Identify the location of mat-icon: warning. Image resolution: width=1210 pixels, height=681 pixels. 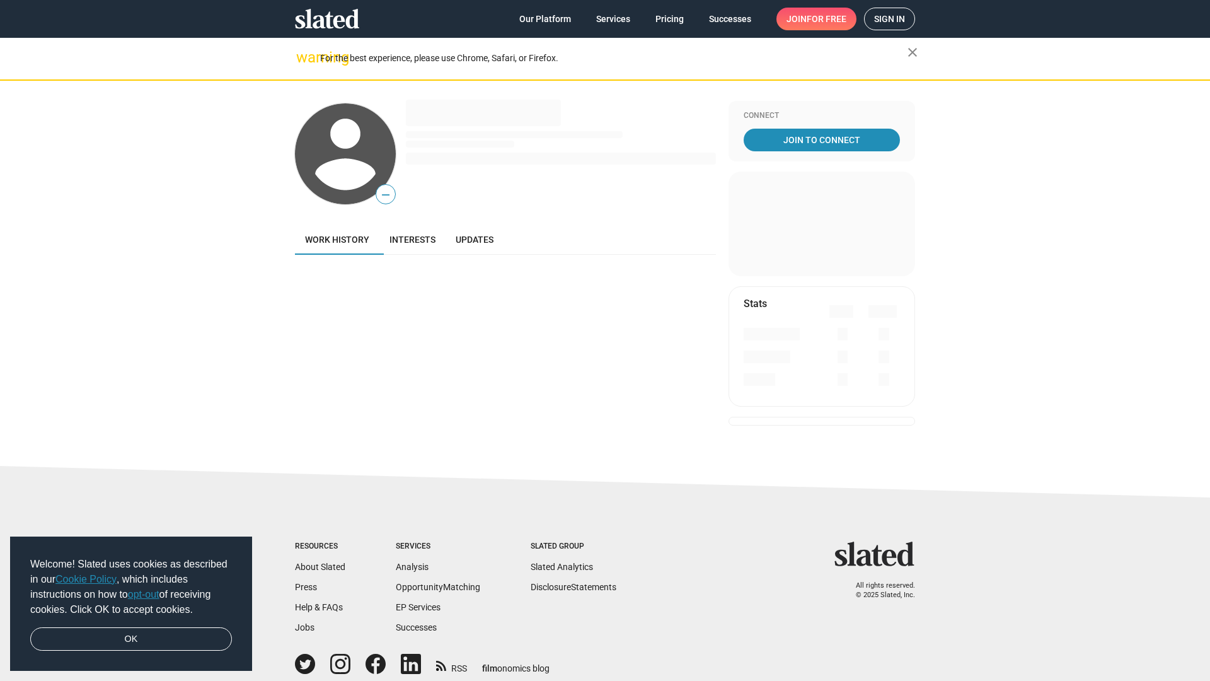
(304, 57).